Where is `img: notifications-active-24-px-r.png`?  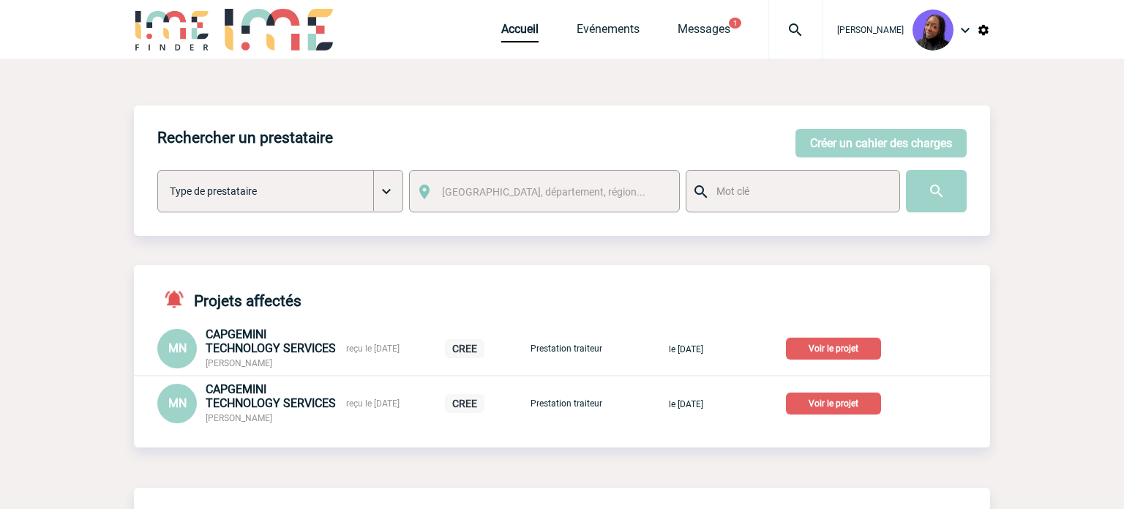
img: notifications-active-24-px-r.png is located at coordinates (179, 299).